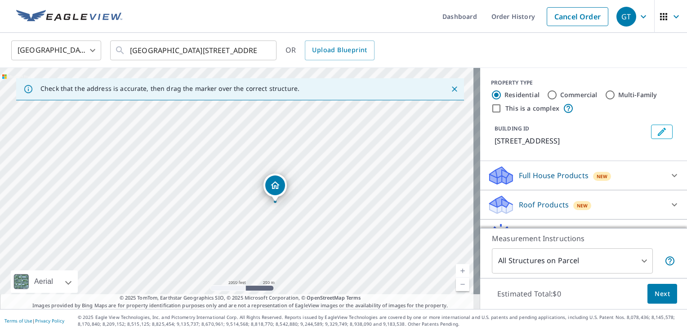 This screenshot has height=332, width=687. What do you see at coordinates (462, 270) in the screenshot?
I see `a: Current Level 15, Zoom In` at bounding box center [462, 270].